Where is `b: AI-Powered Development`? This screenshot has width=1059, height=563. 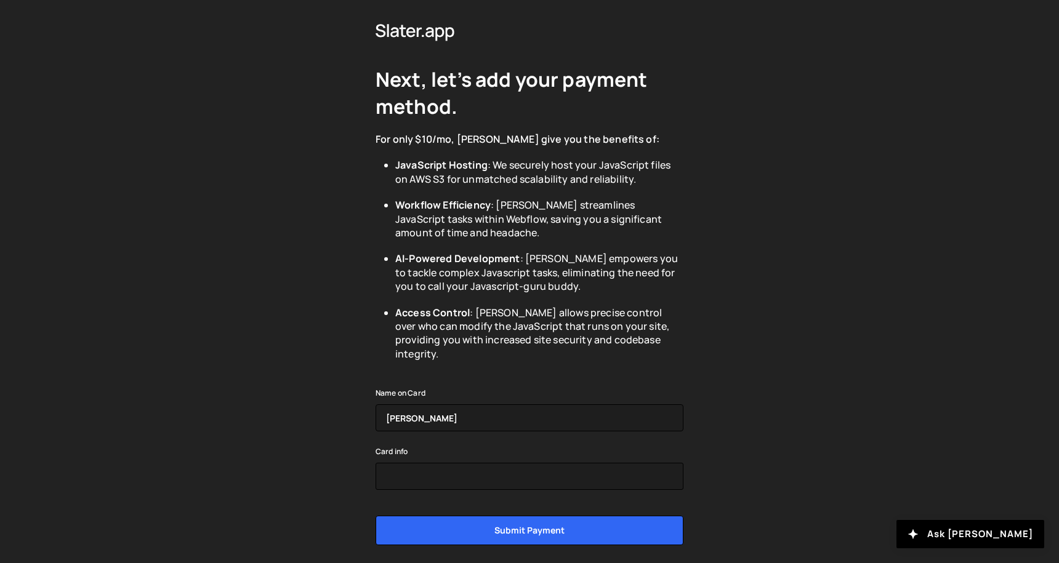
b: AI-Powered Development is located at coordinates (458, 259).